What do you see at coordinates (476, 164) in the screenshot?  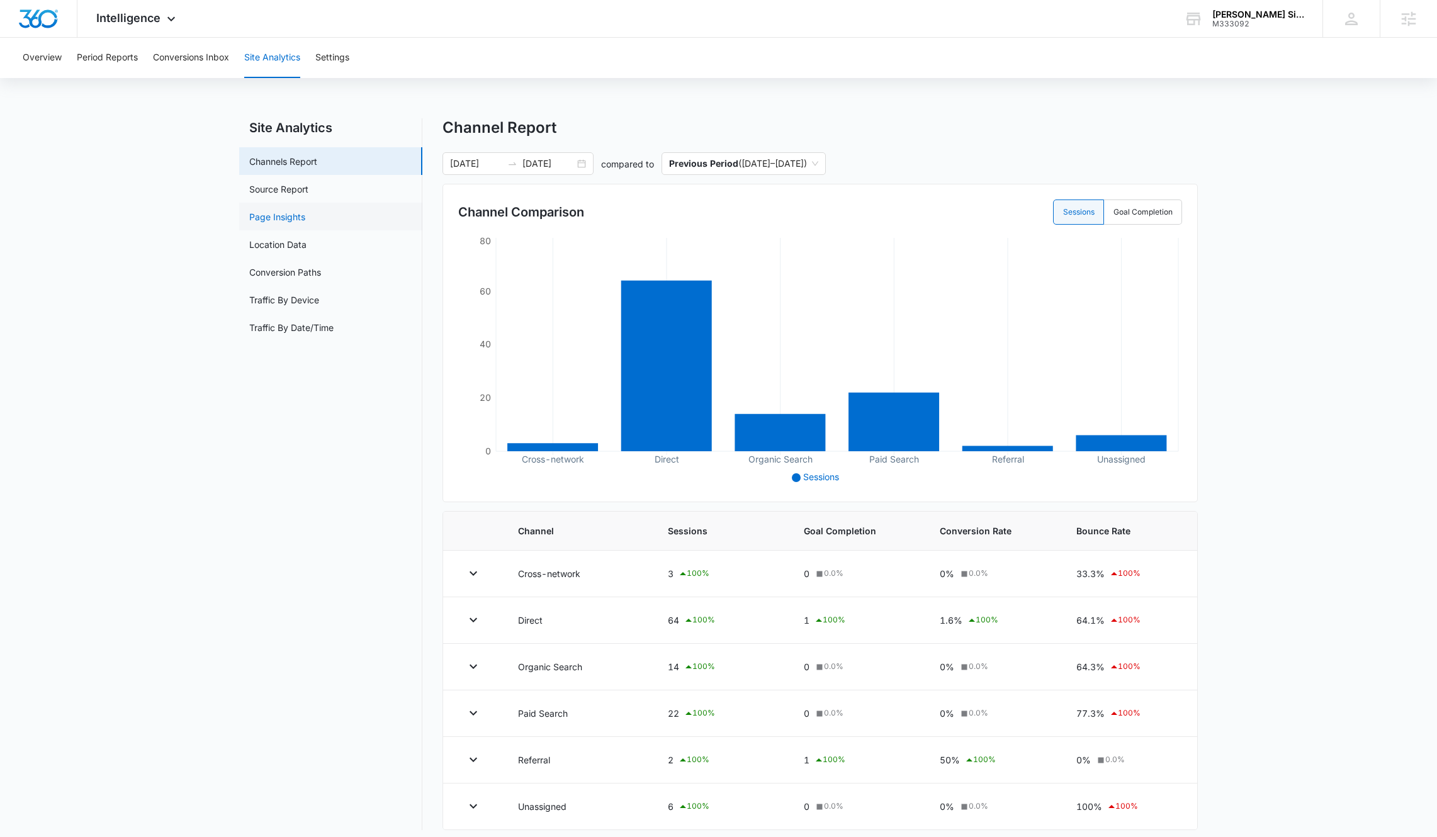 I see `input: Start date` at bounding box center [476, 164].